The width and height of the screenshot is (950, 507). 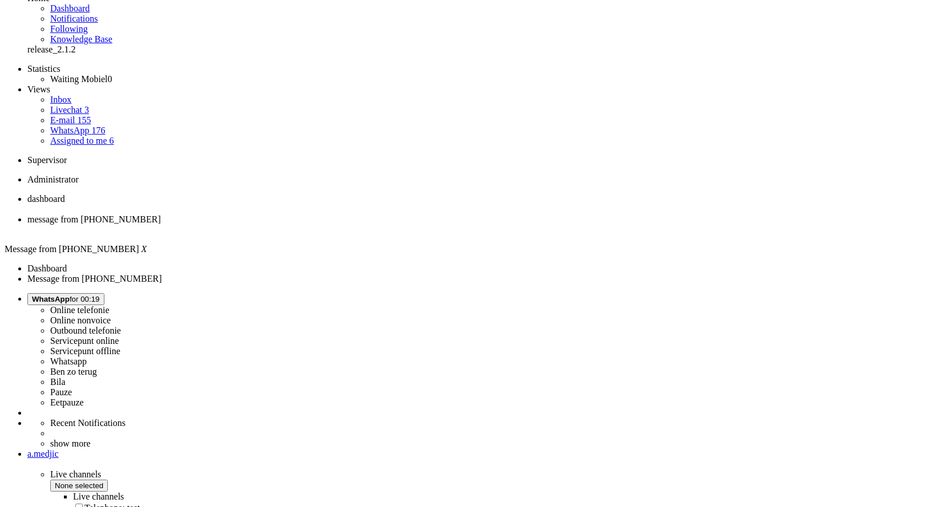 I want to click on span: Assigned to me, so click(x=79, y=140).